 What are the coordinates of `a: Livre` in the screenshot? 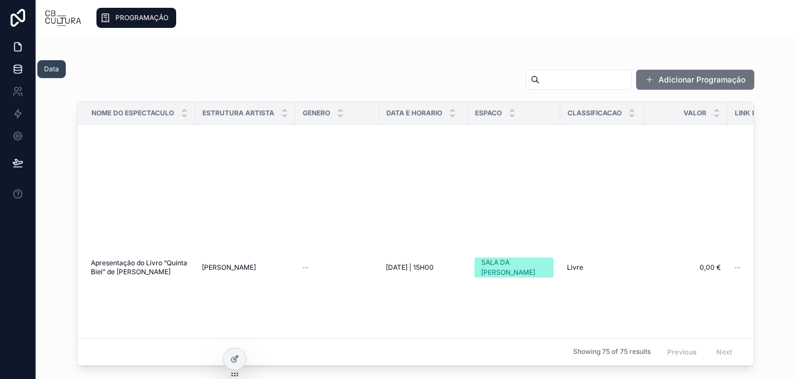 It's located at (602, 268).